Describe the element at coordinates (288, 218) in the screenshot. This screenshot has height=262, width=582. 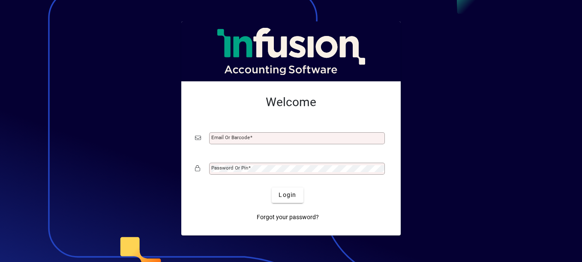
I see `a: Forgot your password?` at that location.